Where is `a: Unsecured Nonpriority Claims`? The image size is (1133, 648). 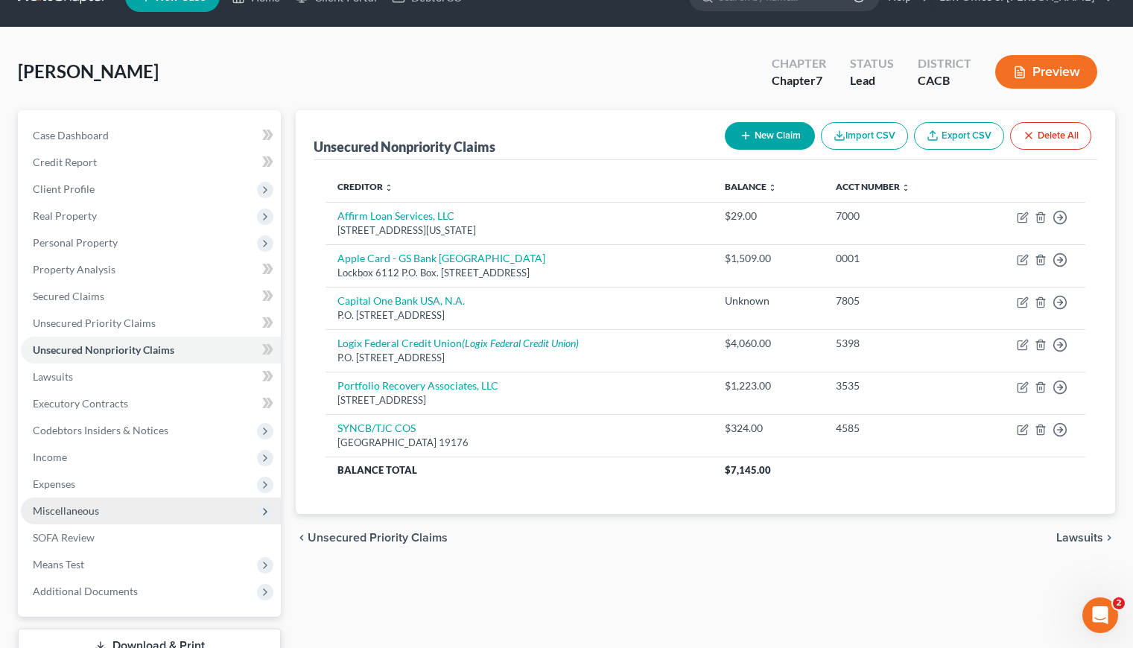
a: Unsecured Nonpriority Claims is located at coordinates (151, 350).